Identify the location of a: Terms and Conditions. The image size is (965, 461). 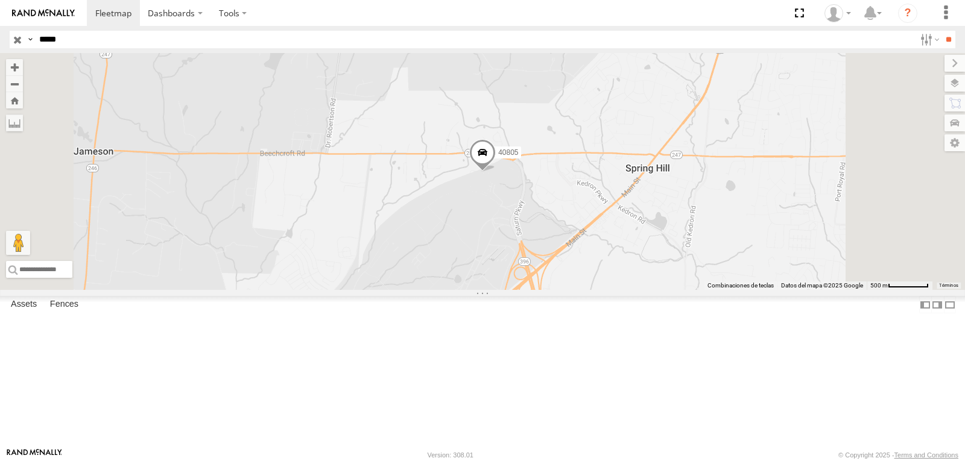
(926, 455).